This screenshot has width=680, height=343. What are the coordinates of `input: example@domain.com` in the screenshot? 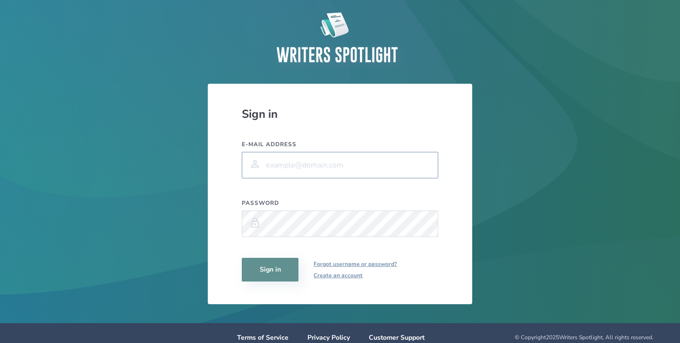 It's located at (340, 165).